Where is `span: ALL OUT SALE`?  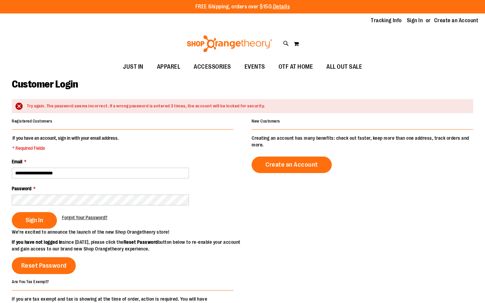
span: ALL OUT SALE is located at coordinates (344, 67).